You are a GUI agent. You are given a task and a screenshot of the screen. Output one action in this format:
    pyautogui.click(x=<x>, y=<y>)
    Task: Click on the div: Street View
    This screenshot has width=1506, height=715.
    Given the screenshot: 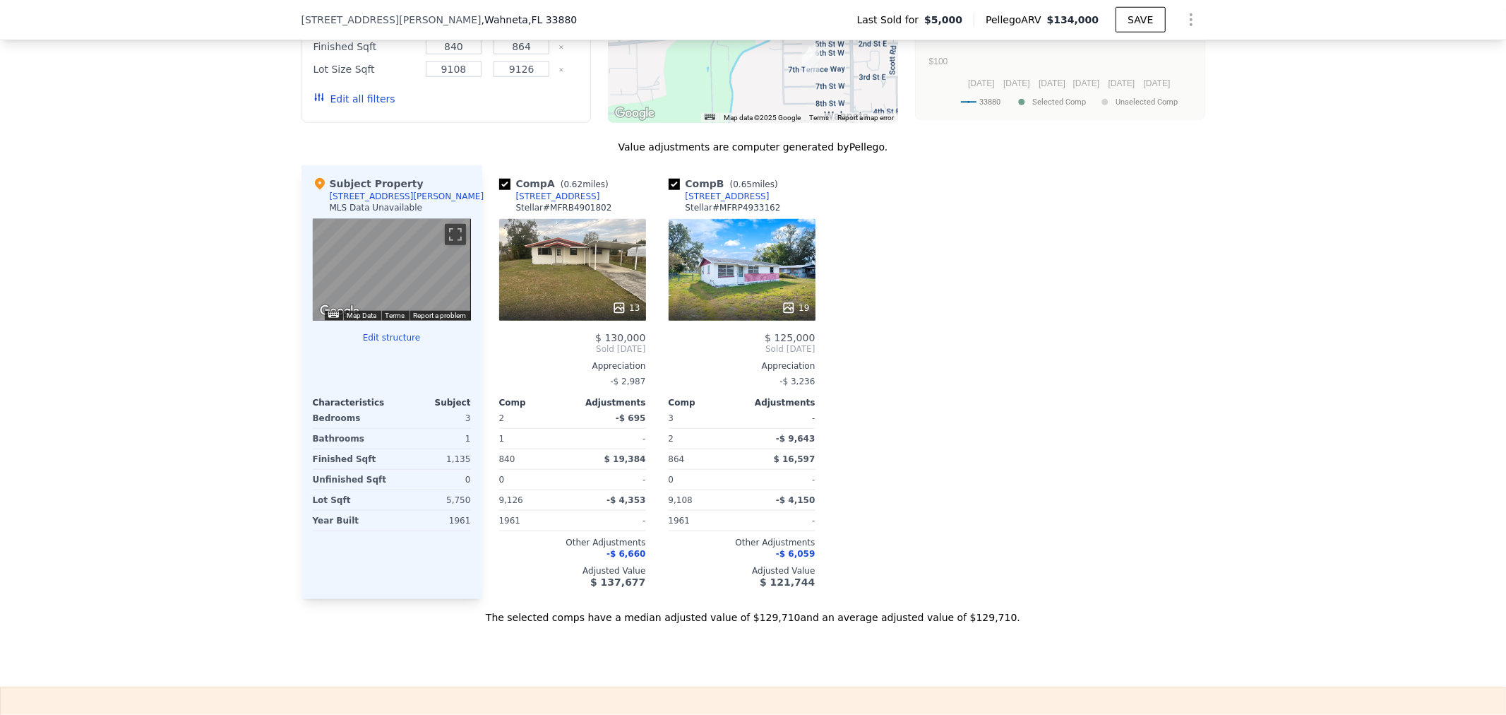 What is the action you would take?
    pyautogui.click(x=392, y=270)
    